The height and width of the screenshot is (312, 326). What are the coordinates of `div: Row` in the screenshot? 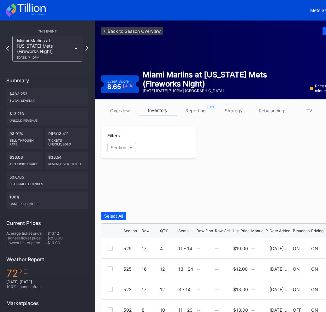 It's located at (146, 231).